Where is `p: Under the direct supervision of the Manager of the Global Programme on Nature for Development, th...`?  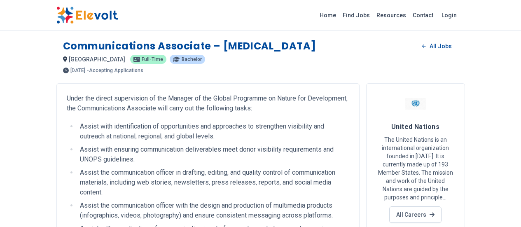
p: Under the direct supervision of the Manager of the Global Programme on Nature for Development, th... is located at coordinates (208, 103).